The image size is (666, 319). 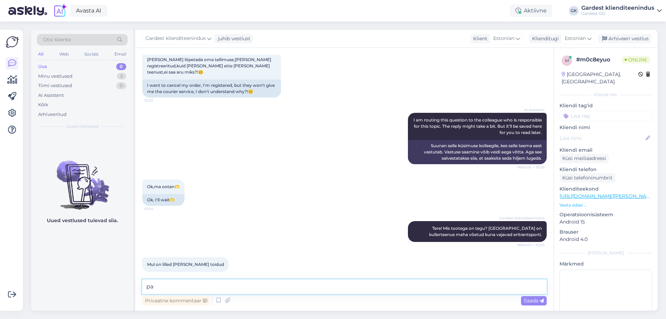 I want to click on div: Klient, so click(x=478, y=38).